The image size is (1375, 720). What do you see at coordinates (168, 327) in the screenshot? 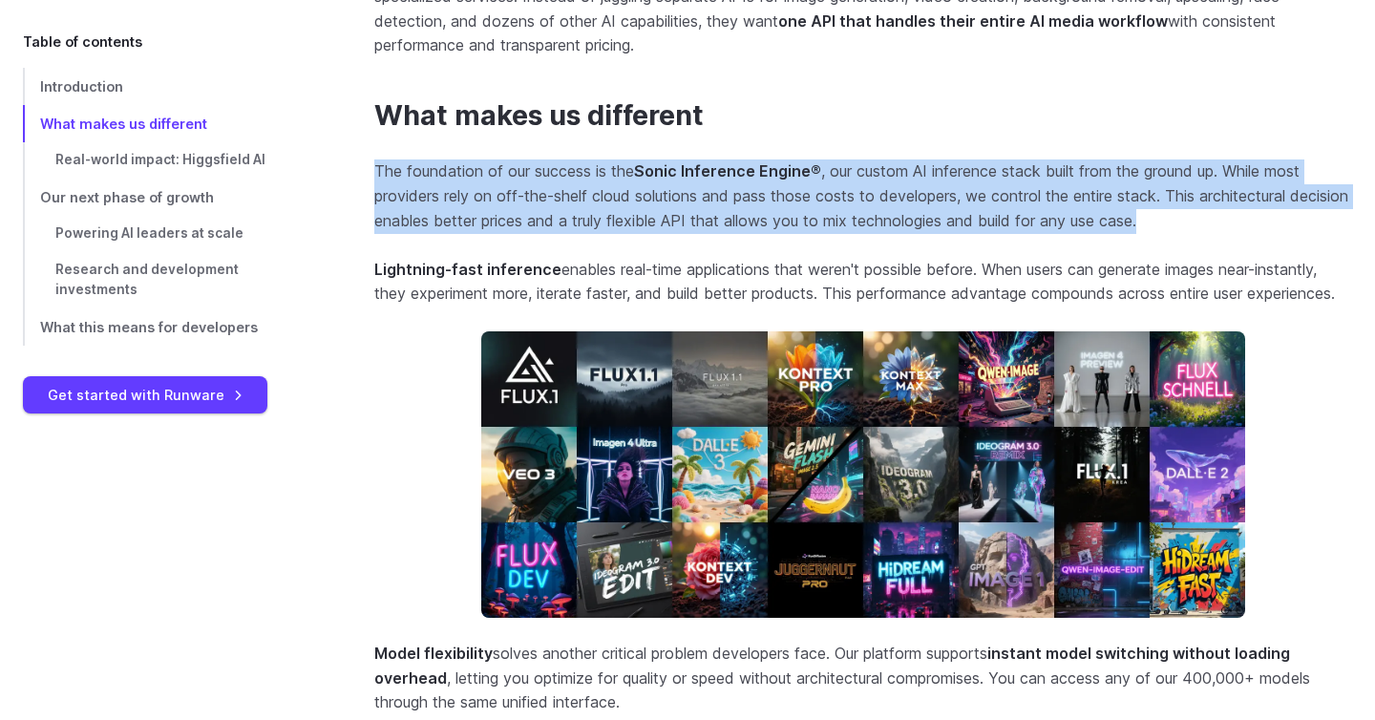
I see `a: What this means for developers` at bounding box center [168, 327].